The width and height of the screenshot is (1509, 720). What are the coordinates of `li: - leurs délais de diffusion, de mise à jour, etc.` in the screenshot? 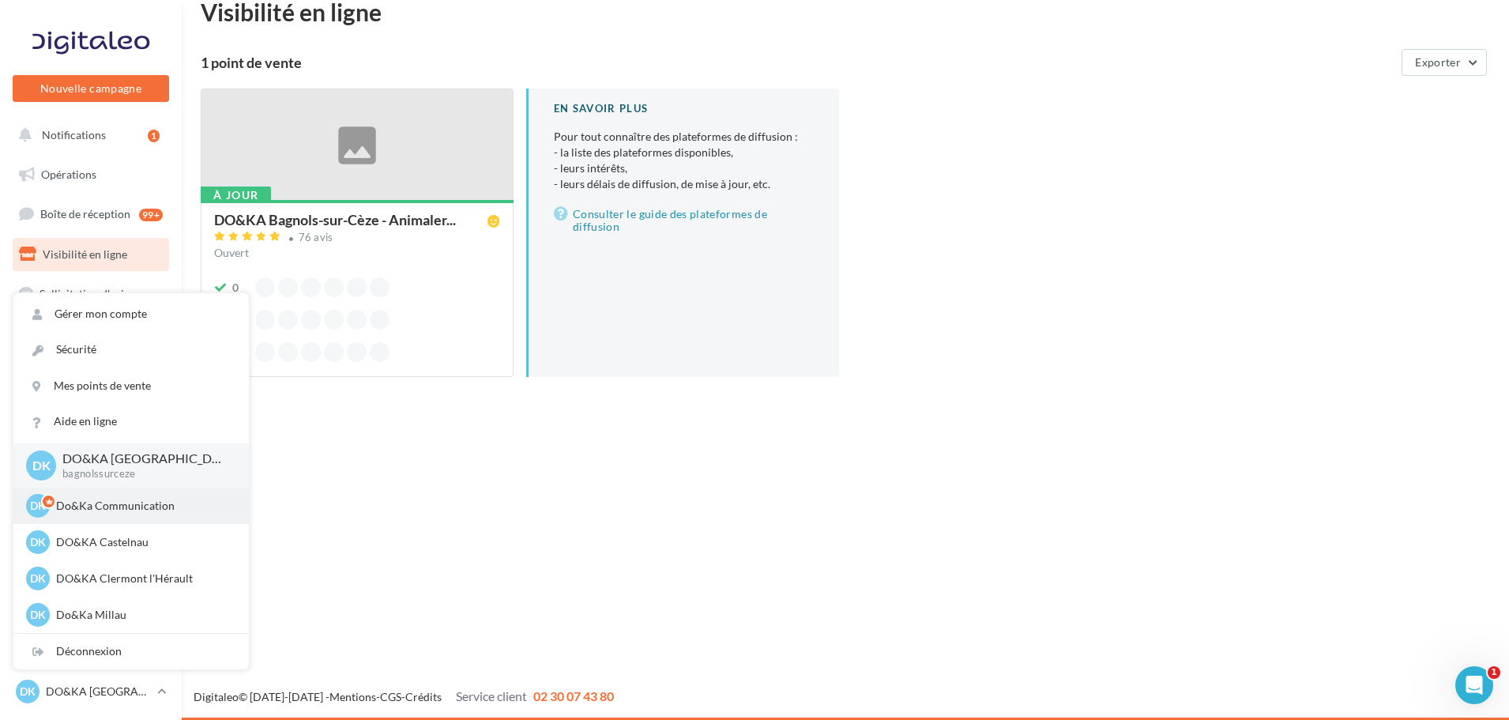 It's located at (684, 184).